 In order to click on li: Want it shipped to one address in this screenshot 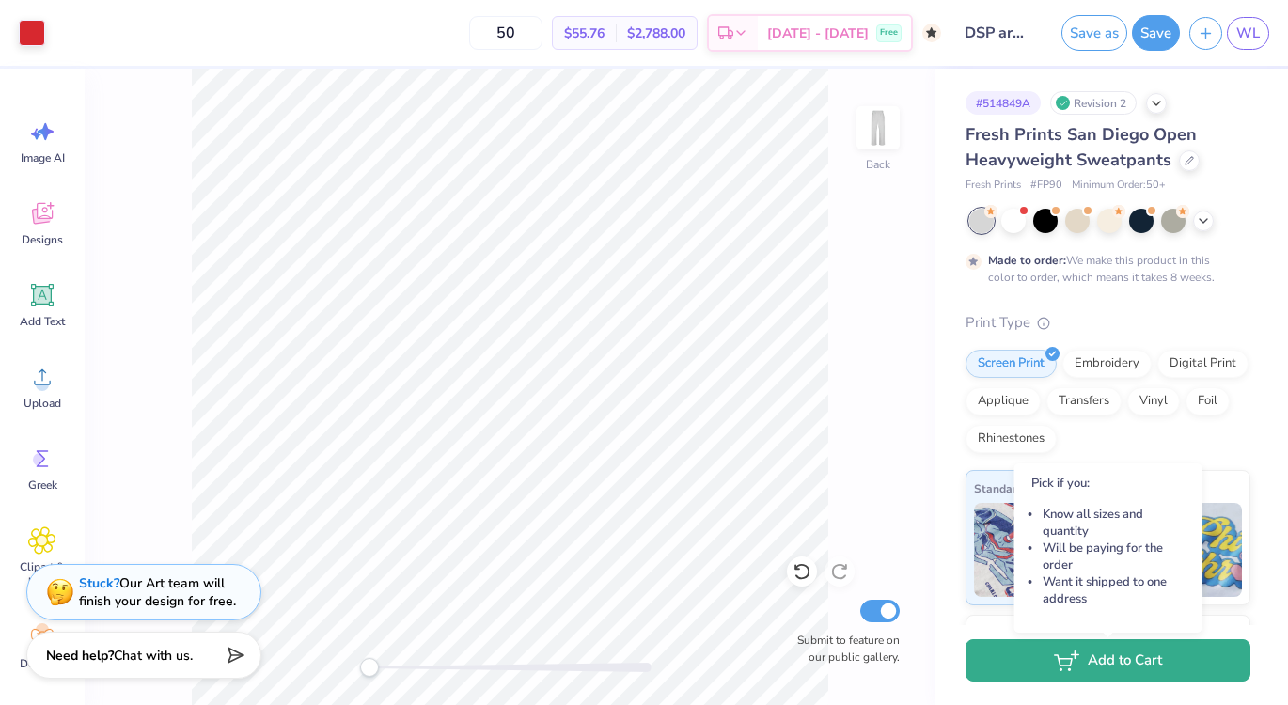, I will do `click(1114, 591)`.